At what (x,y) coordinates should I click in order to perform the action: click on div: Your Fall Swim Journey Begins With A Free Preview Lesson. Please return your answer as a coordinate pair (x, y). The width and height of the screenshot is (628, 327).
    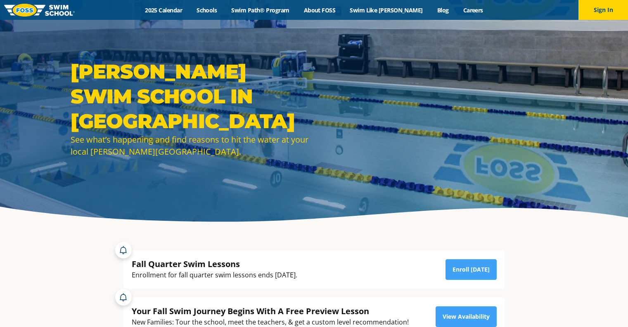
    Looking at the image, I should click on (270, 310).